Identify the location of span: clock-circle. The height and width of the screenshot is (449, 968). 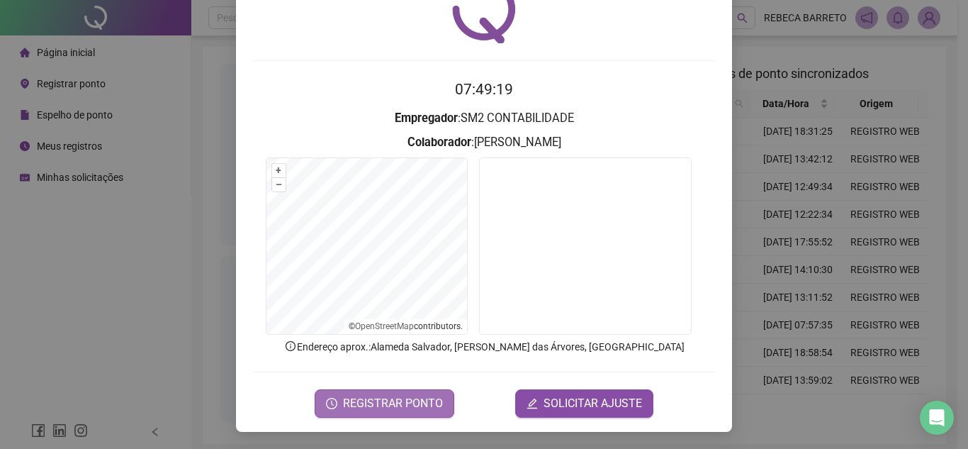
(332, 403).